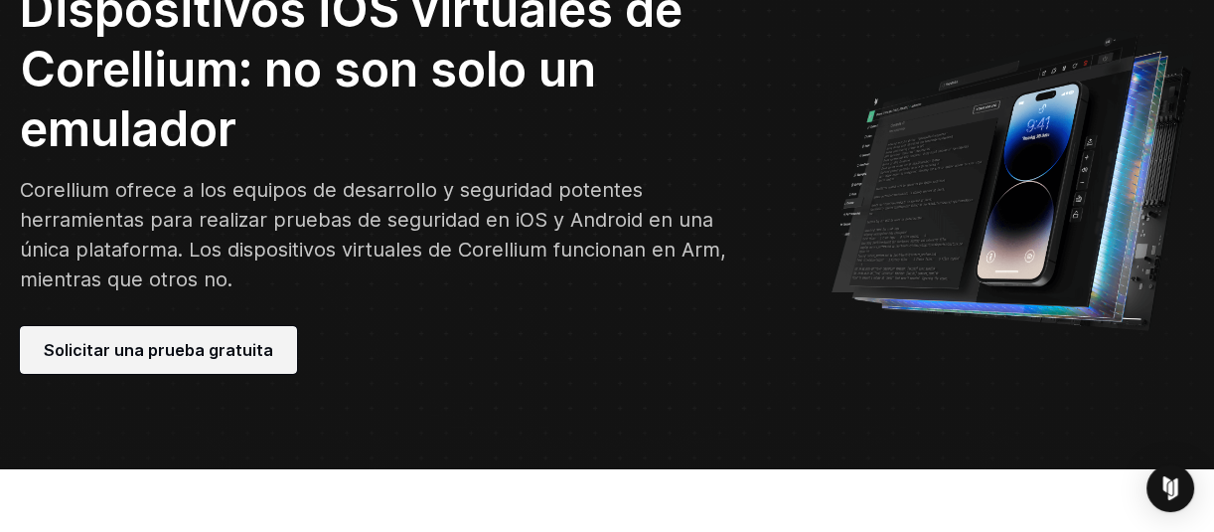 The width and height of the screenshot is (1214, 532). What do you see at coordinates (158, 350) in the screenshot?
I see `font: Solicitar una prueba gratuita` at bounding box center [158, 350].